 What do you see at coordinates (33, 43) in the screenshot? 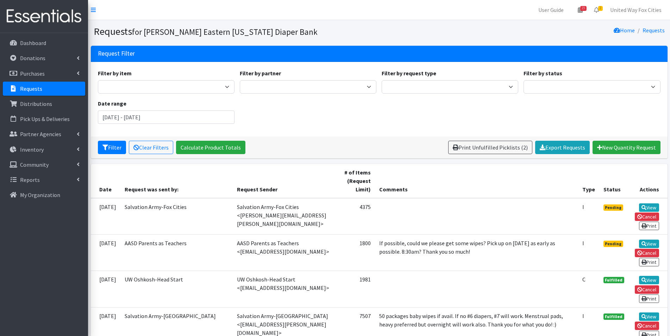
I see `p: Dashboard` at bounding box center [33, 43].